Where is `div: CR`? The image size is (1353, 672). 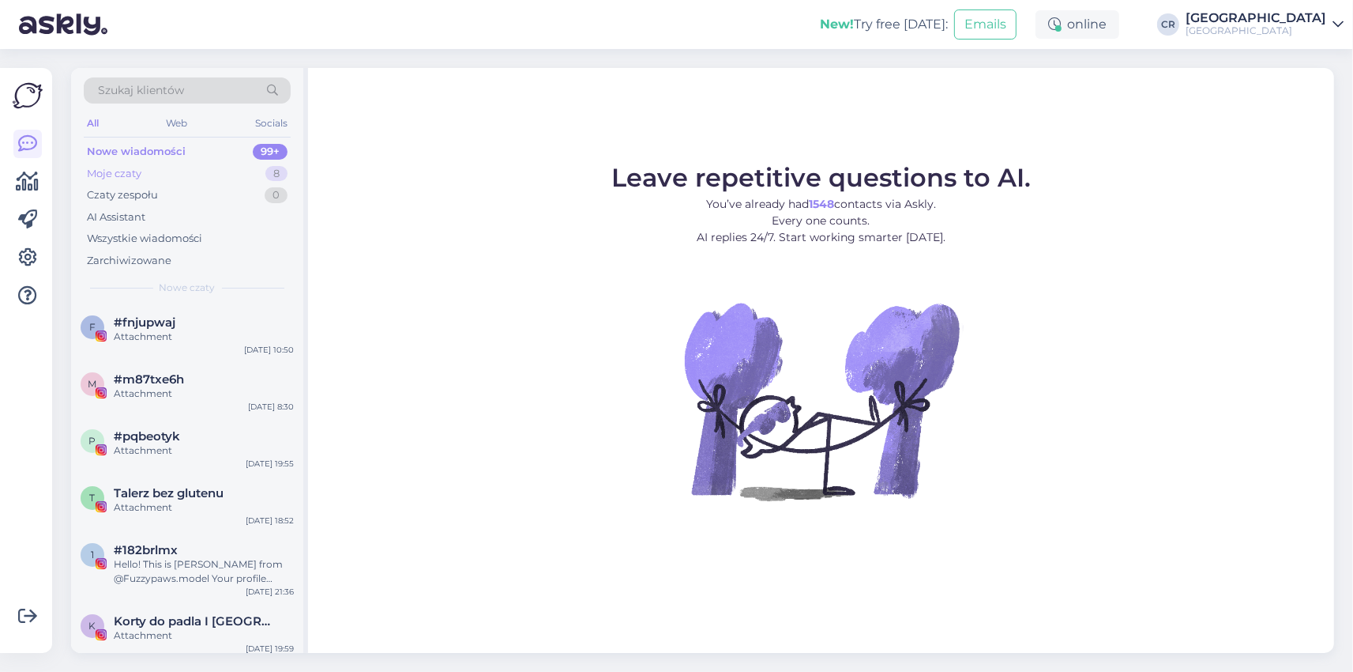
div: CR is located at coordinates (1169, 24).